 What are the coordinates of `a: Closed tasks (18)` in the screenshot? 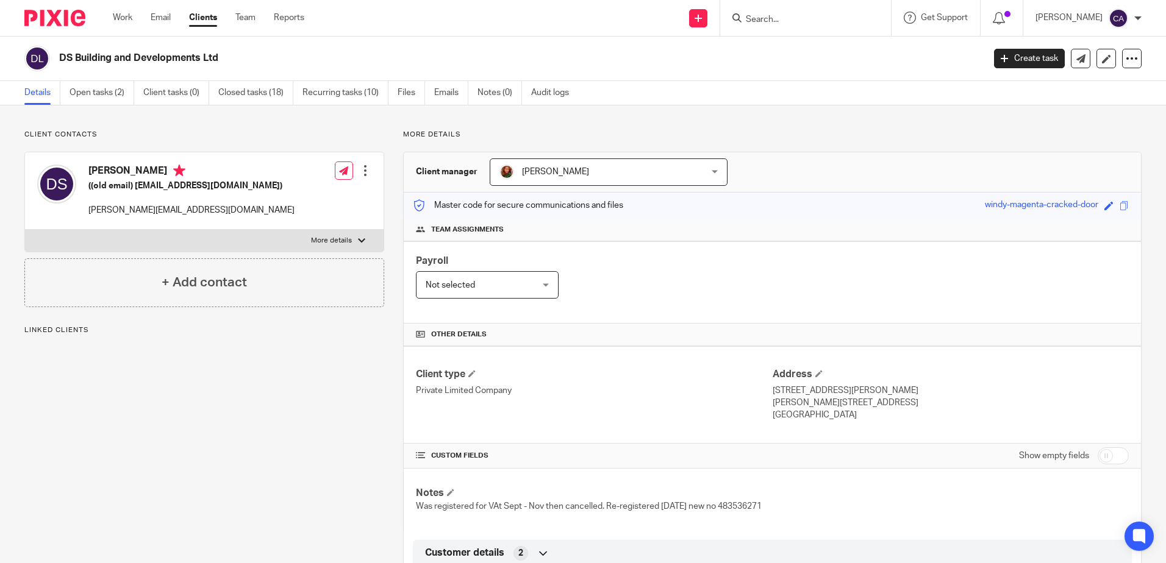 It's located at (255, 93).